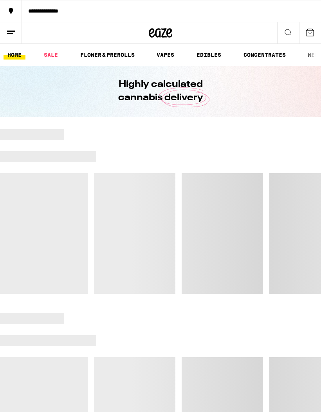 The height and width of the screenshot is (412, 321). I want to click on a: CONCENTRATES, so click(265, 55).